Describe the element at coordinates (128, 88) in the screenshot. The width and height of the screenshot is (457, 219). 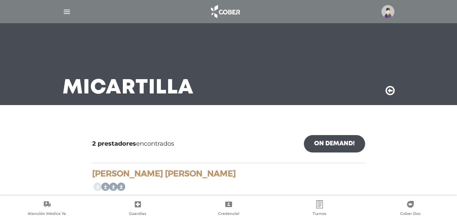
I see `h3: Mi Cartilla` at that location.